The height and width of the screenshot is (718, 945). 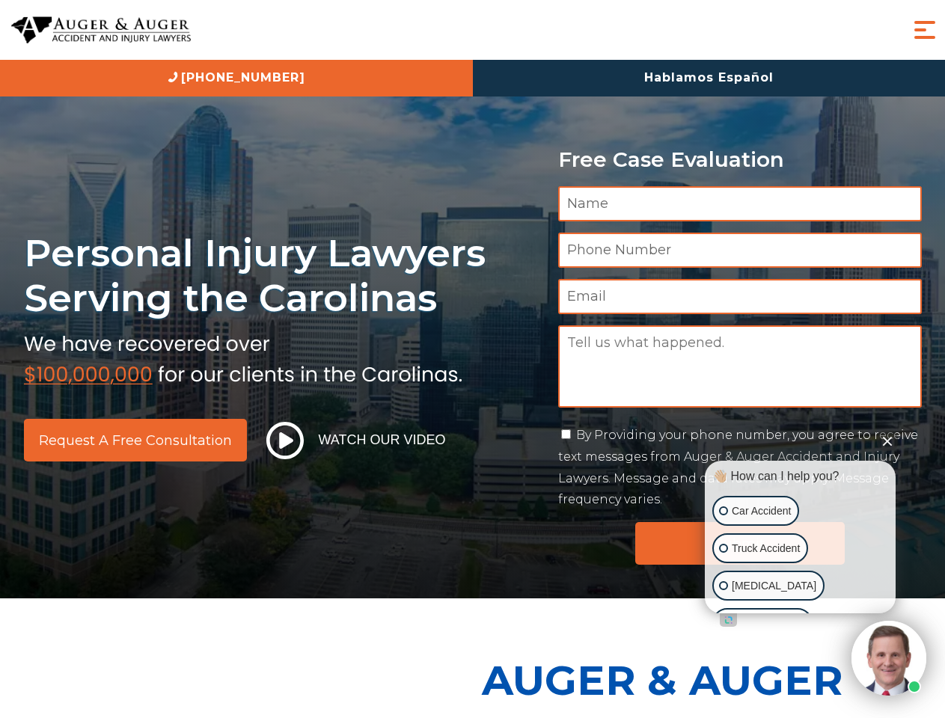 I want to click on p: Auger & Auger, so click(x=709, y=680).